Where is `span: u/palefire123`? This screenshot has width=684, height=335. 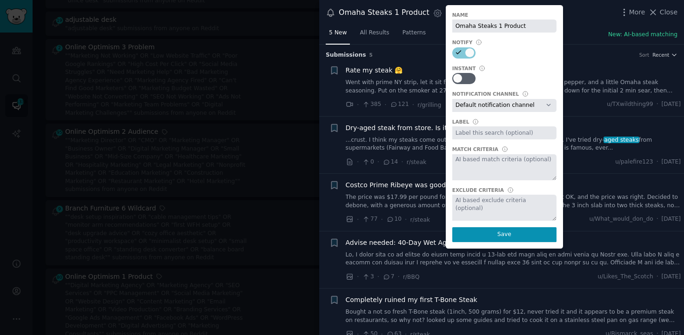
span: u/palefire123 is located at coordinates (634, 162).